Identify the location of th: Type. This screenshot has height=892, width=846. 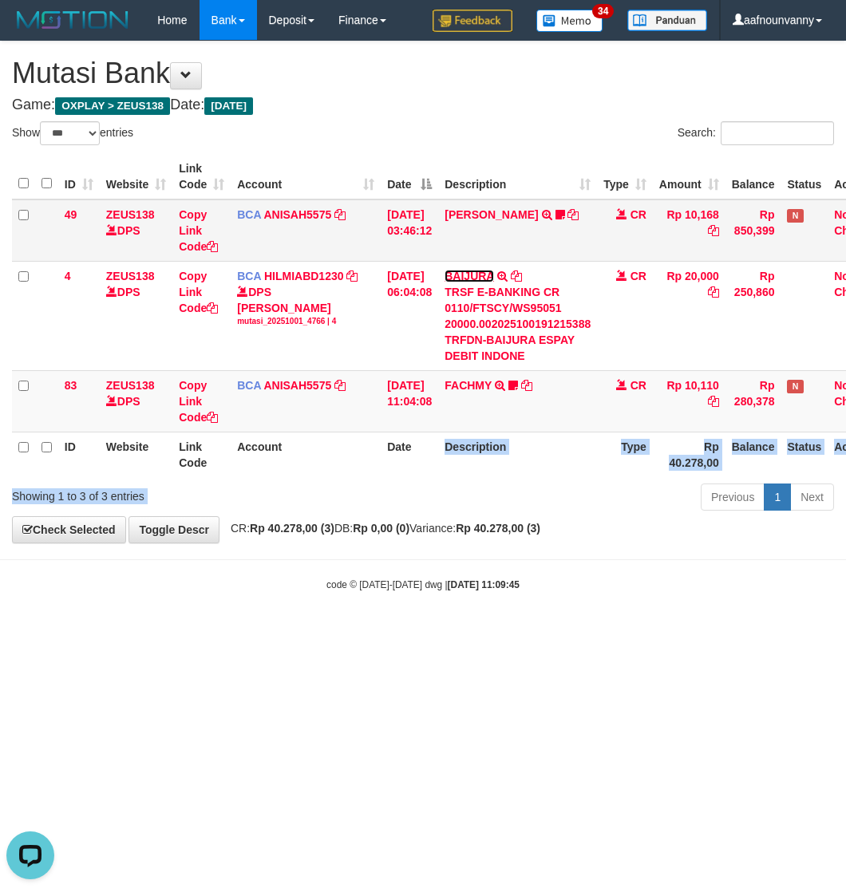
(625, 454).